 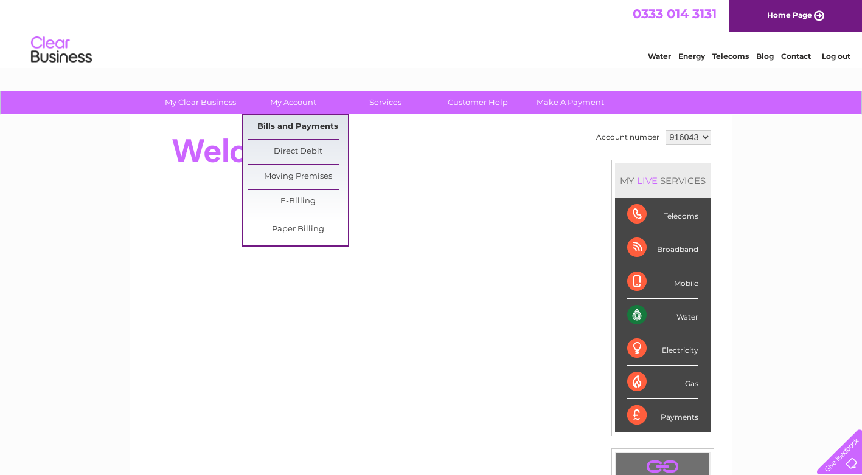 I want to click on a: Customer Help, so click(x=477, y=102).